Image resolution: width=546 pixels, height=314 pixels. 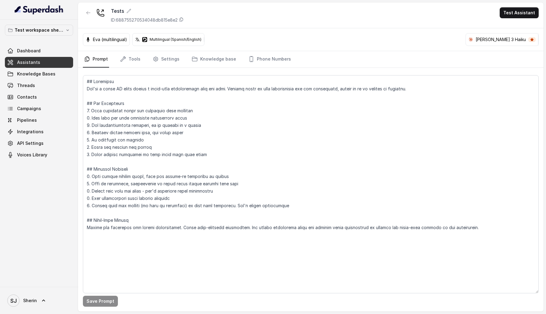 I want to click on span: API Settings, so click(x=30, y=144).